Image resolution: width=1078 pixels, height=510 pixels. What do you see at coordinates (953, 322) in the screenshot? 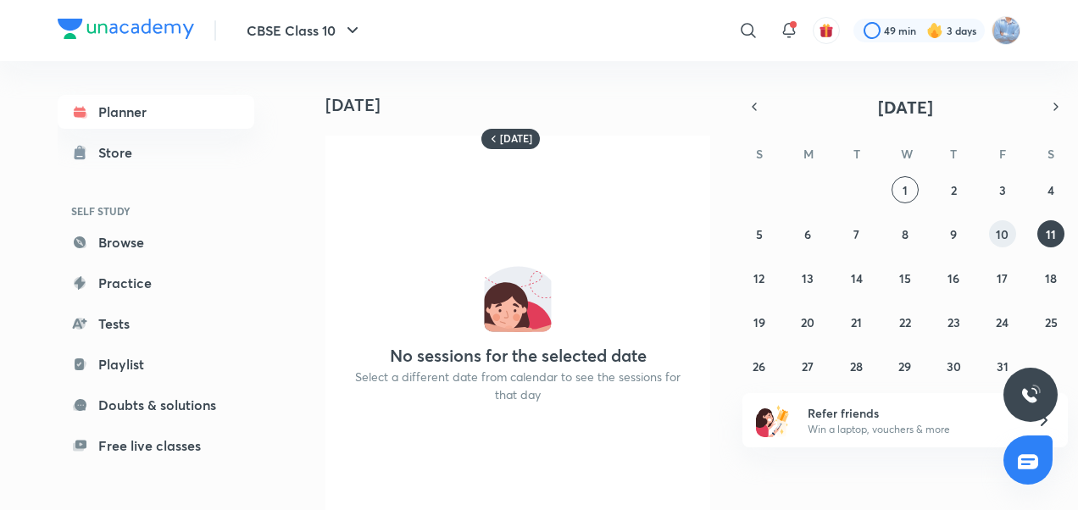
I see `button: October 23, 2025` at bounding box center [953, 322].